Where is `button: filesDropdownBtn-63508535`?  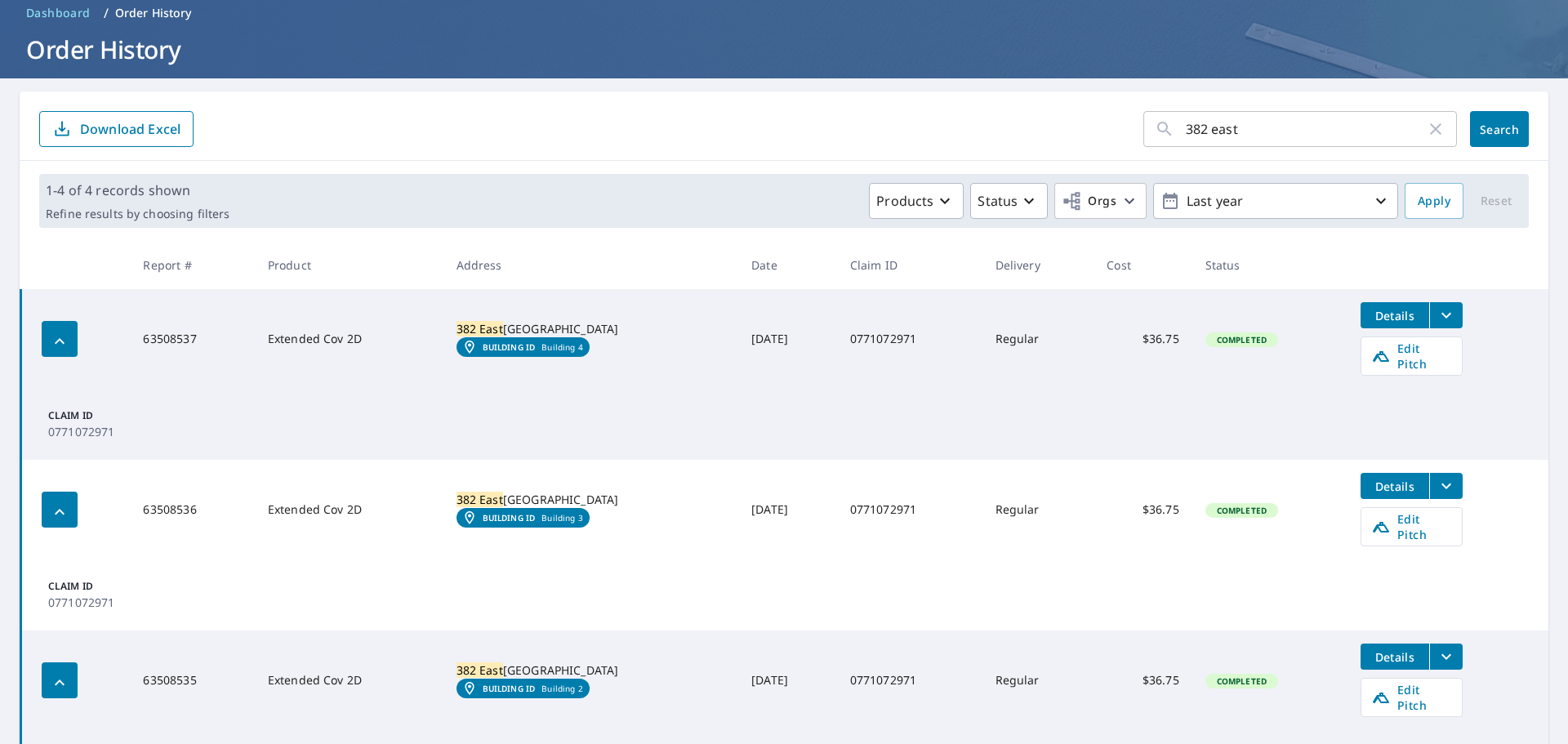
button: filesDropdownBtn-63508535 is located at coordinates (1445, 656).